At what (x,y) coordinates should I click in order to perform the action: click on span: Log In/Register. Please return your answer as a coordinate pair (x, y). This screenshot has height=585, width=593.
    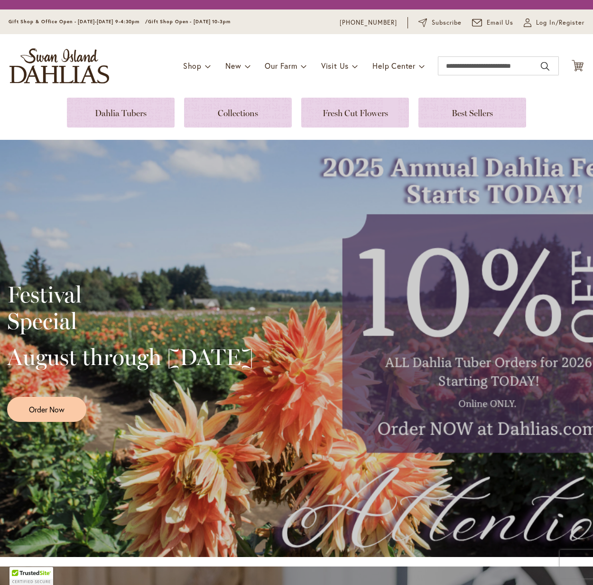
    Looking at the image, I should click on (560, 23).